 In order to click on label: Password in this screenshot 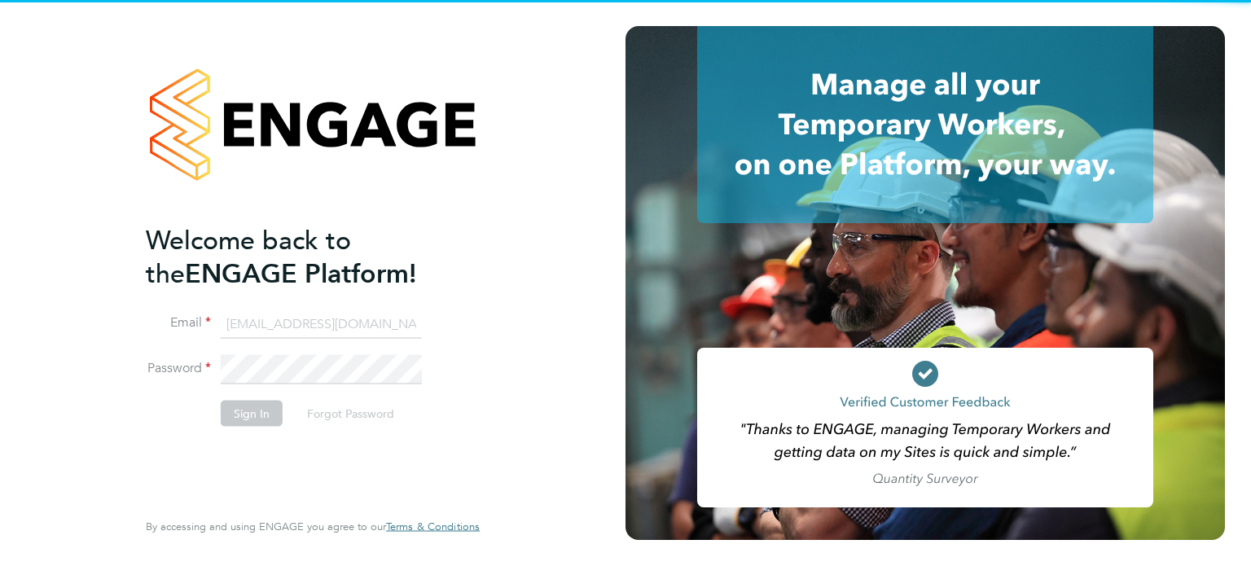, I will do `click(178, 368)`.